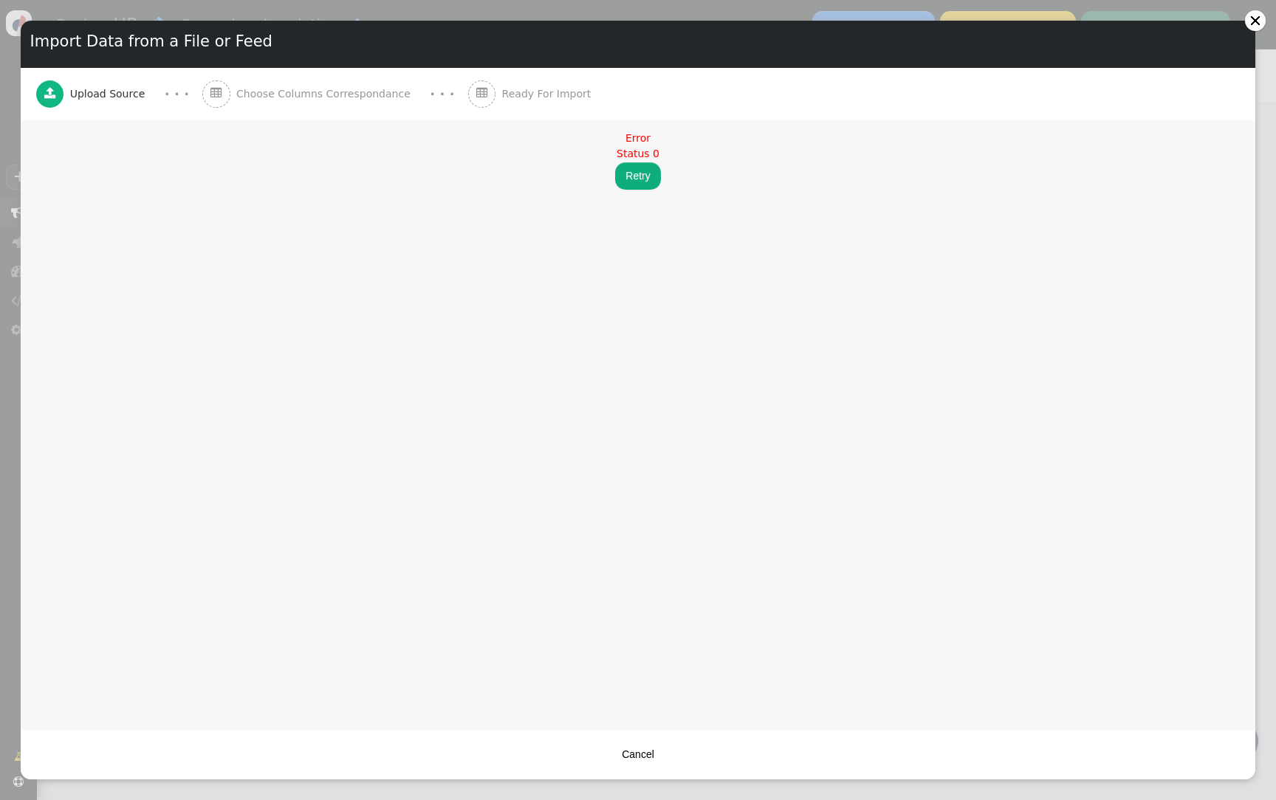 The image size is (1276, 800). I want to click on div: Status 0, so click(638, 154).